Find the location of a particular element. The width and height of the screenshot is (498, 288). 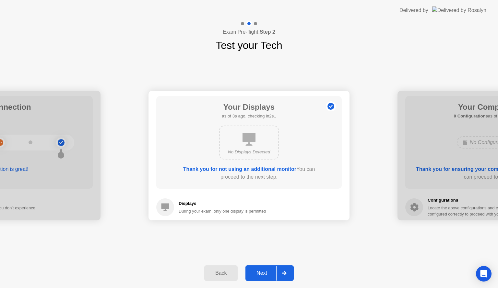

div: You can proceed to the next step. is located at coordinates (249, 173).